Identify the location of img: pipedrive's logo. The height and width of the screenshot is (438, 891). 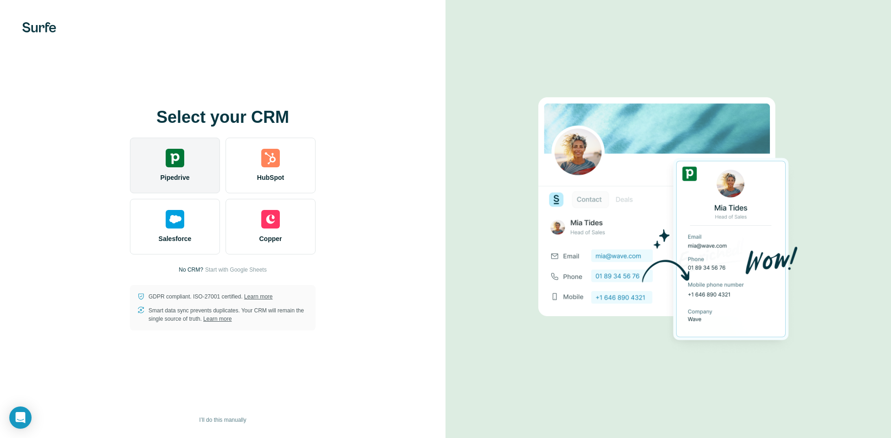
(175, 158).